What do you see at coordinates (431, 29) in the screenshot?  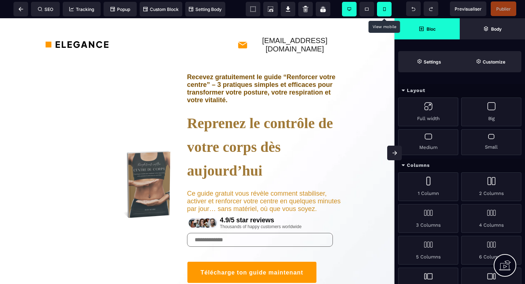 I see `strong: Bloc` at bounding box center [431, 29].